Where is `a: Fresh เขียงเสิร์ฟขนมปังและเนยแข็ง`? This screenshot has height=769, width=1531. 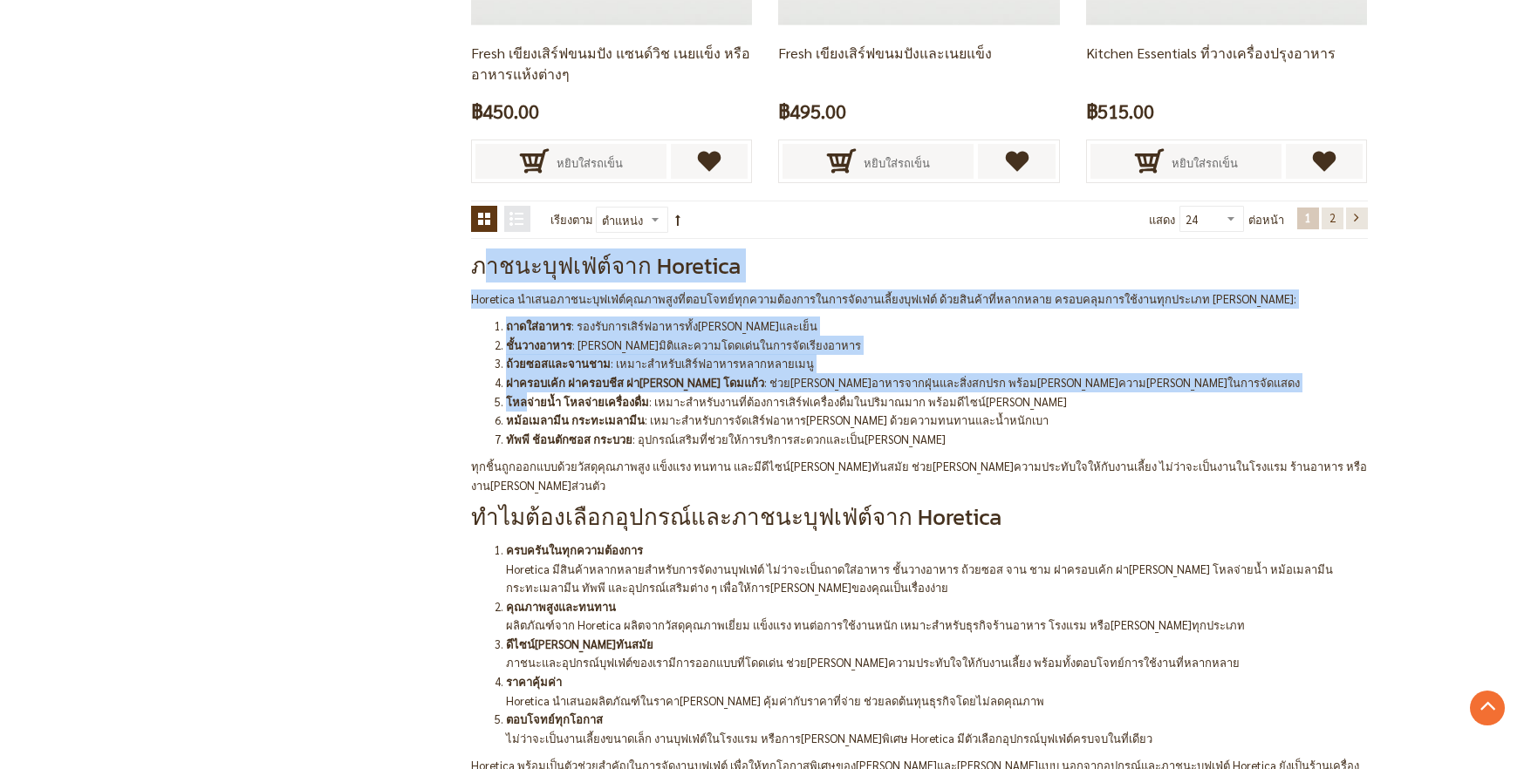
a: Fresh เขียงเสิร์ฟขนมปังและเนยแข็ง is located at coordinates (884, 52).